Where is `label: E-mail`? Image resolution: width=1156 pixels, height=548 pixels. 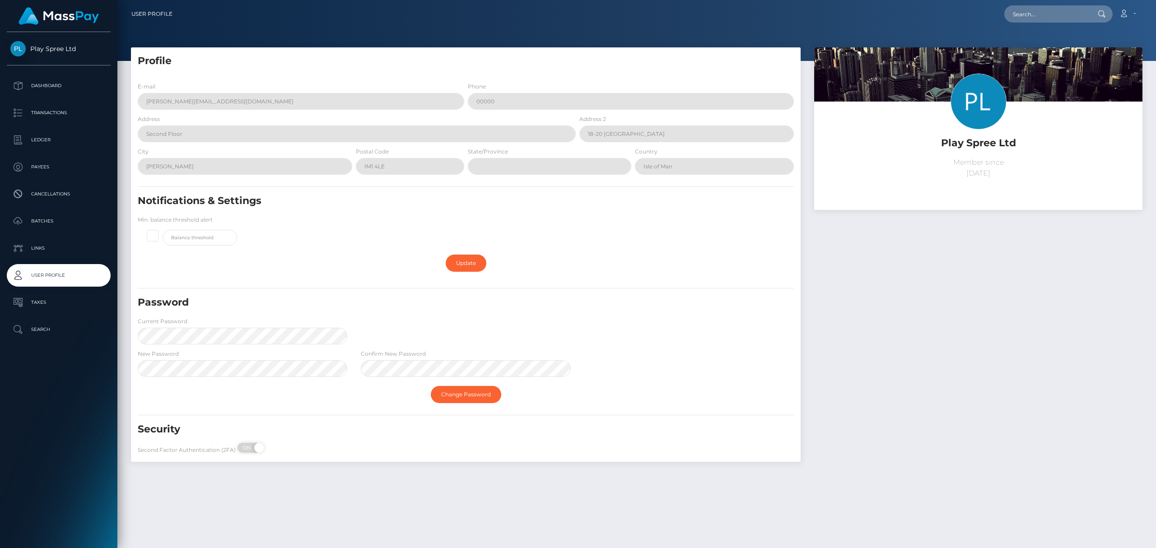
label: E-mail is located at coordinates (146, 87).